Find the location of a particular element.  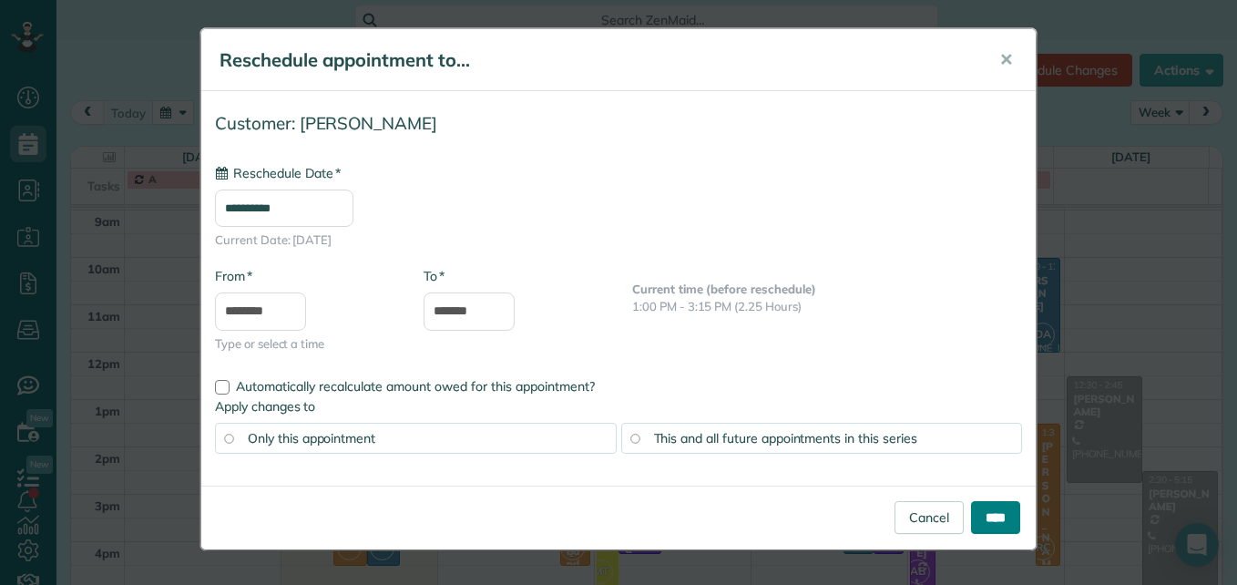

p: 1:00 PM - 3:15 PM (2.25 Hours) is located at coordinates (827, 306).